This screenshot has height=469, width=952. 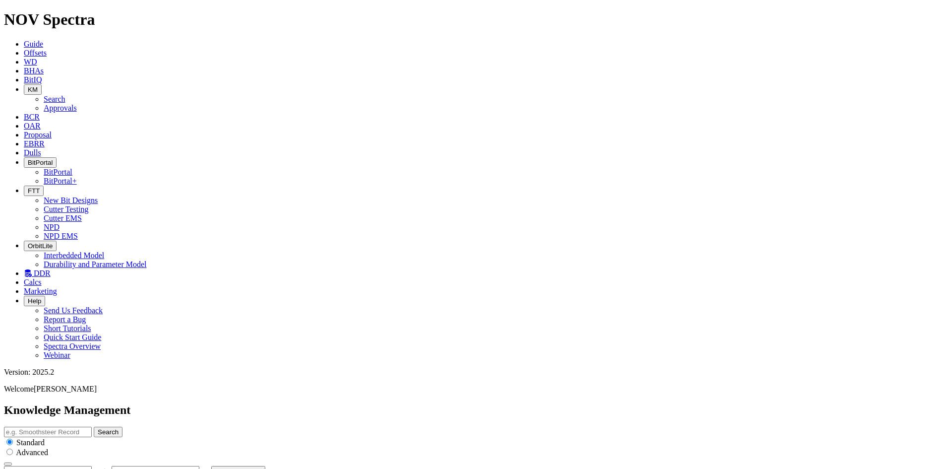 I want to click on span: OrbitLite, so click(x=40, y=245).